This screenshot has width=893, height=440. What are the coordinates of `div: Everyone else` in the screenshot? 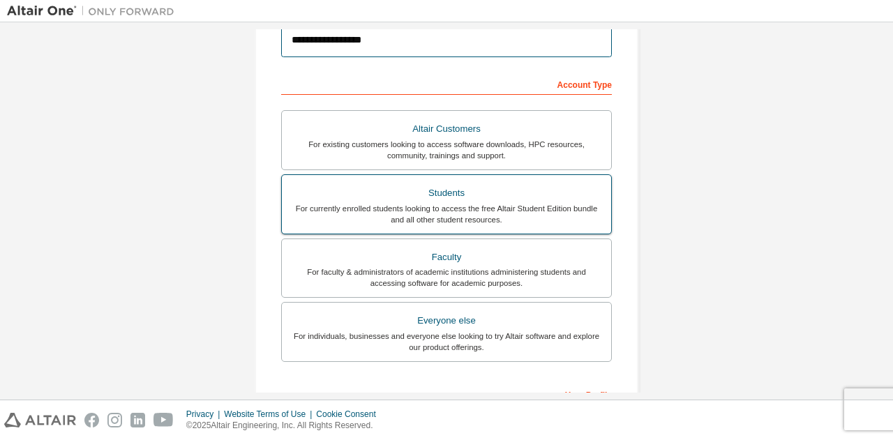 It's located at (446, 321).